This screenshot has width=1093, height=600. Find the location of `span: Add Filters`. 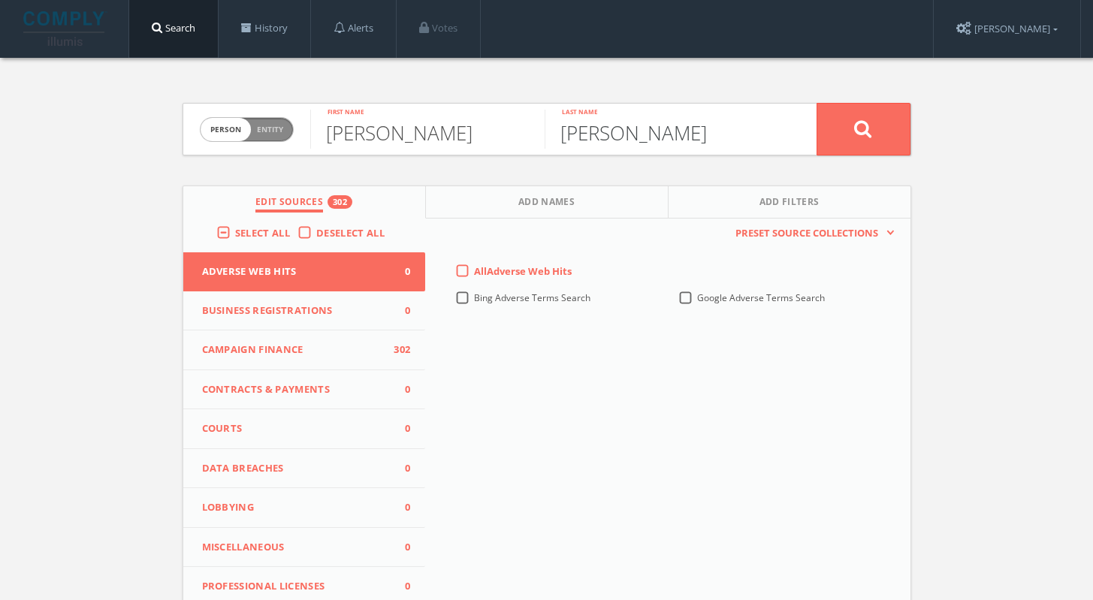

span: Add Filters is located at coordinates (789, 204).